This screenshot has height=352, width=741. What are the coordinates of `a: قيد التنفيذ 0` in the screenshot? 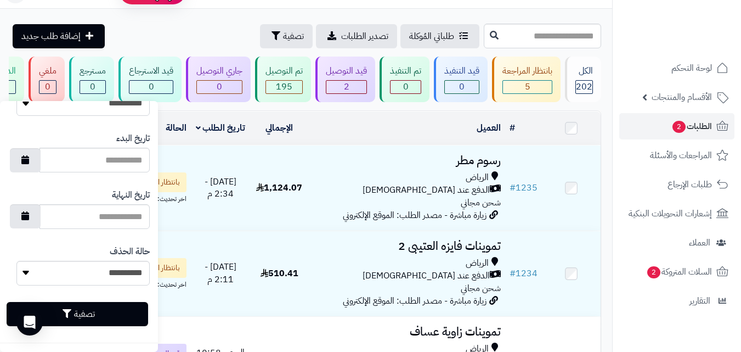 It's located at (461, 79).